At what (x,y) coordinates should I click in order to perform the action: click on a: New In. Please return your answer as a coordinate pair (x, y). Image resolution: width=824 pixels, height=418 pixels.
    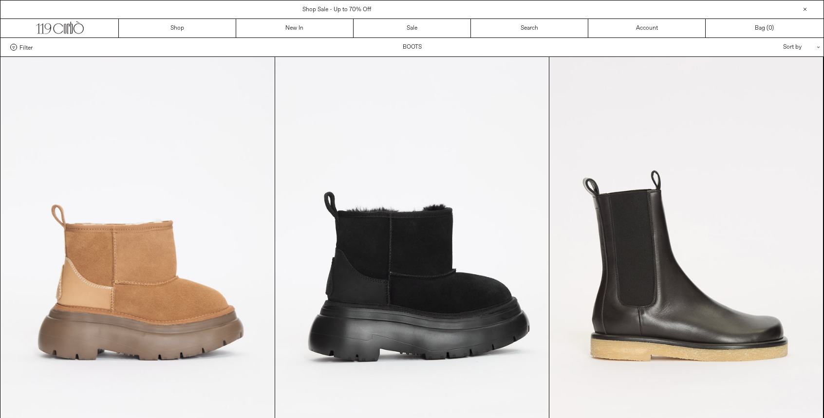
    Looking at the image, I should click on (295, 28).